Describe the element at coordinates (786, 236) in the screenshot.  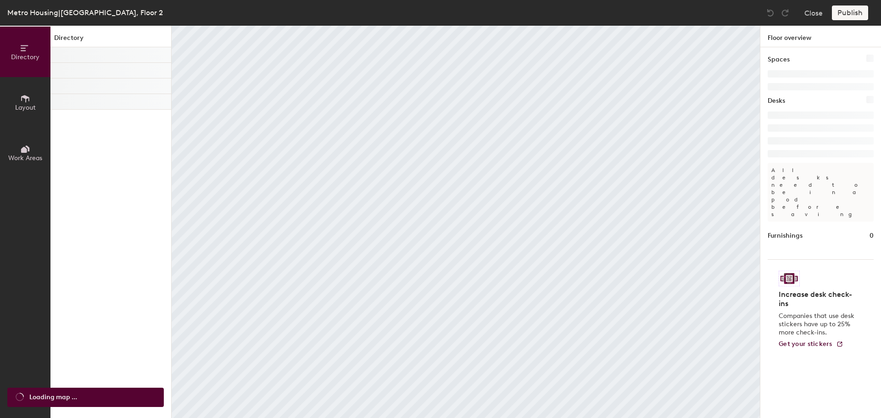
I see `h1: Furnishings` at that location.